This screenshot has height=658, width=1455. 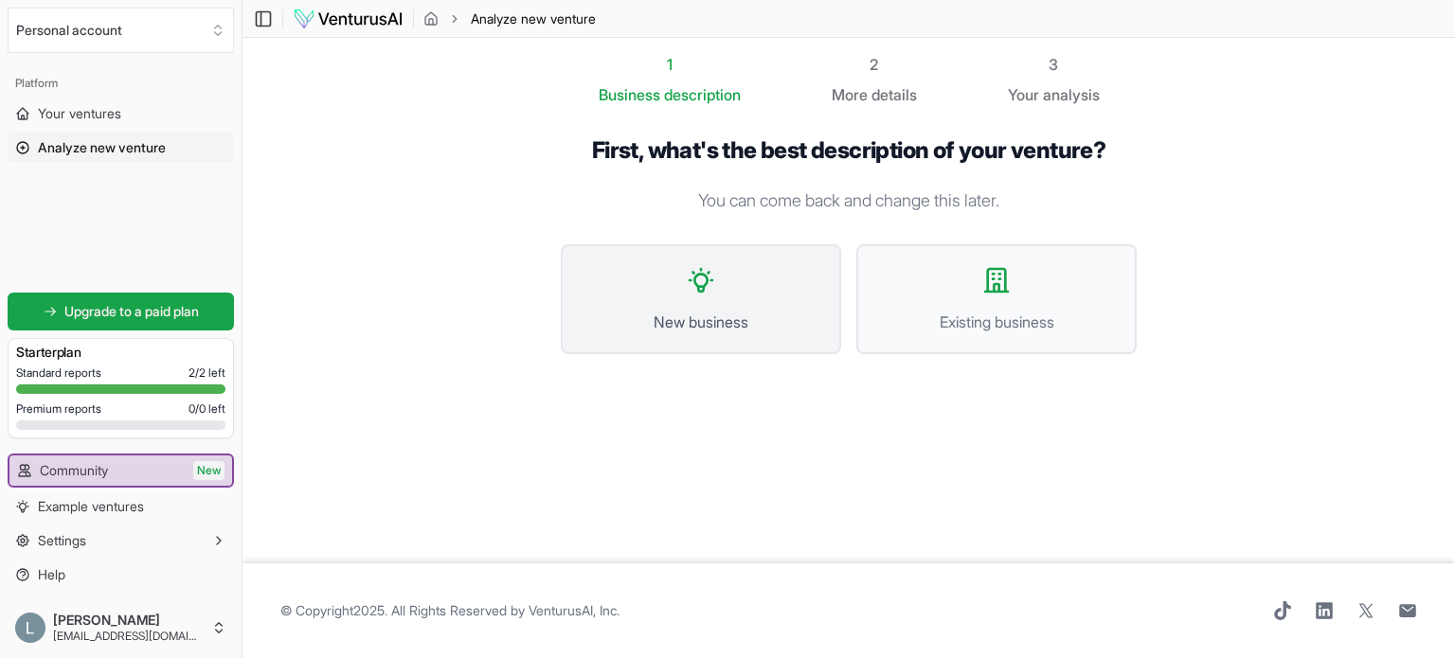 I want to click on span: New, so click(x=208, y=471).